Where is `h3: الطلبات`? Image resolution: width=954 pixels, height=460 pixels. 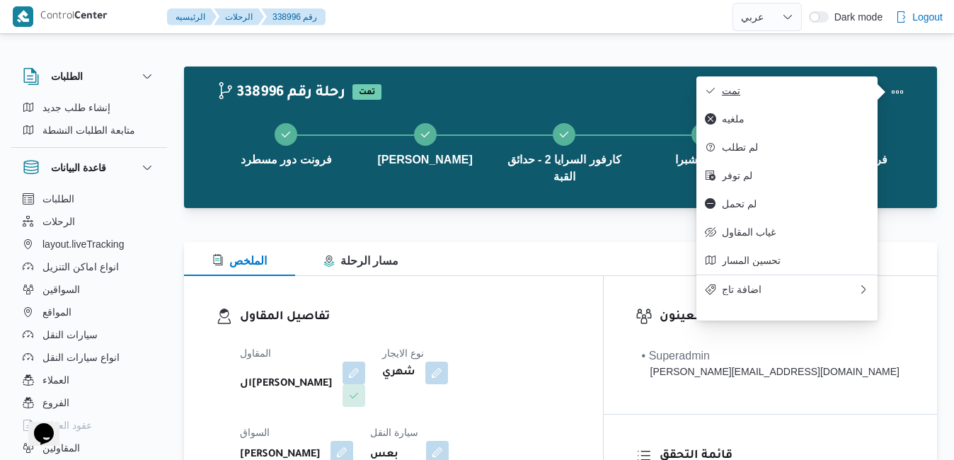
h3: الطلبات is located at coordinates (67, 76).